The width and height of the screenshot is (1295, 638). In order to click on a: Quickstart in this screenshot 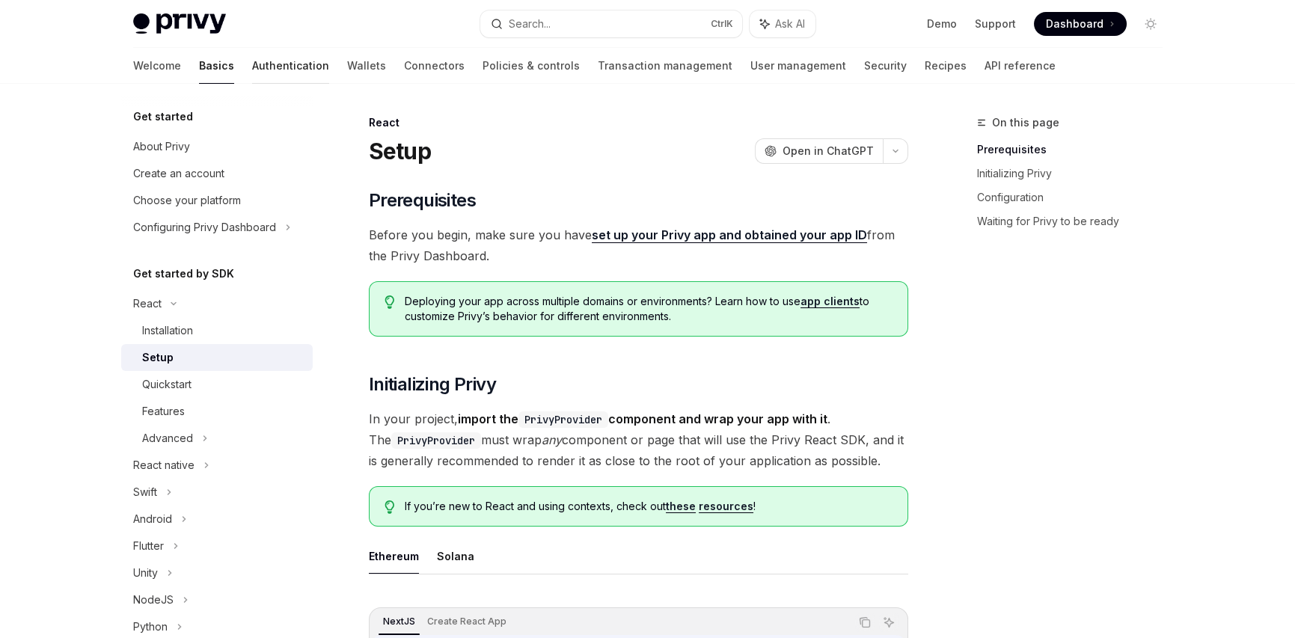, I will do `click(217, 385)`.